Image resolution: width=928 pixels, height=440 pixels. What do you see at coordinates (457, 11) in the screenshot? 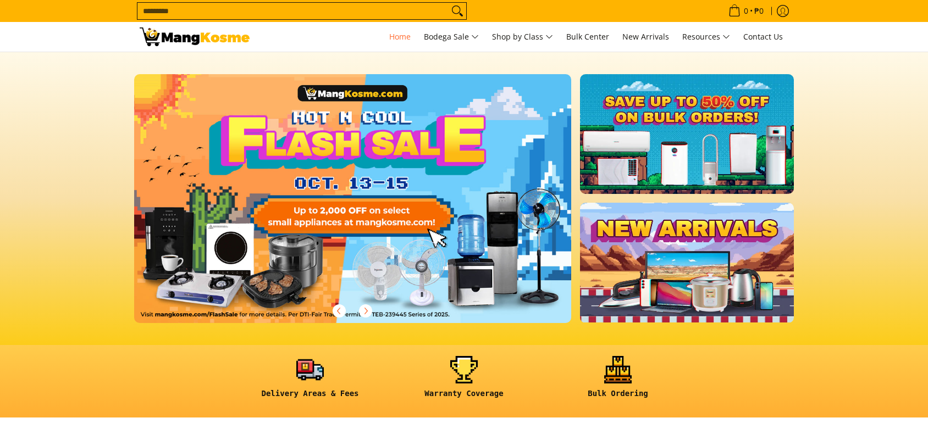
I see `button: Search` at bounding box center [457, 11].